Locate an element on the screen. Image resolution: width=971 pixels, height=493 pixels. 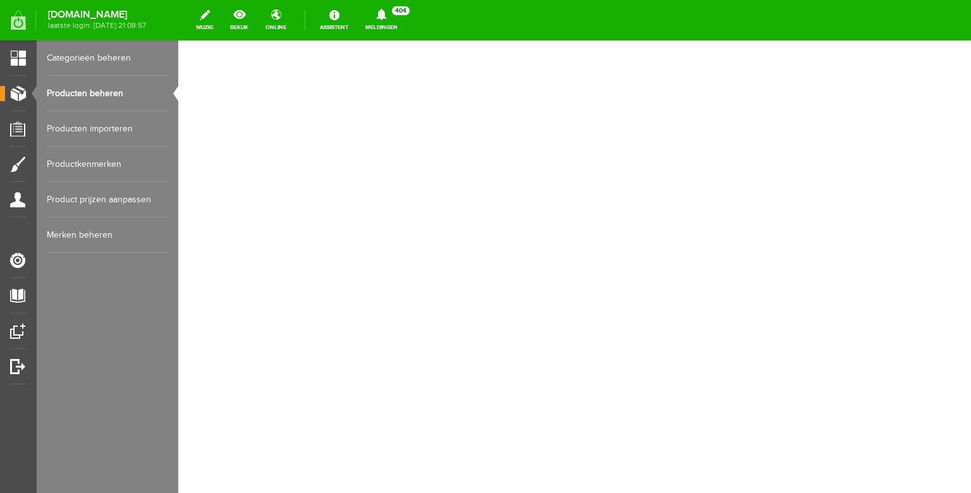
a: Productkenmerken is located at coordinates (107, 164).